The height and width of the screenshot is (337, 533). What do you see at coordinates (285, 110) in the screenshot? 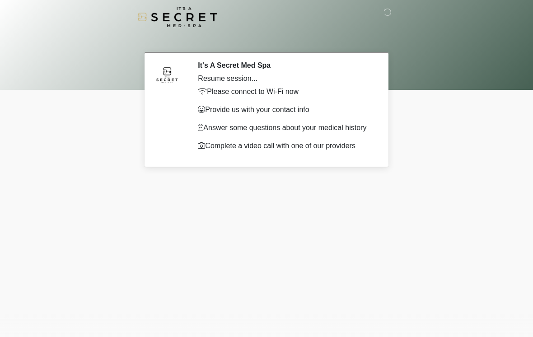
I see `p: Provide us with your contact info` at bounding box center [285, 110].